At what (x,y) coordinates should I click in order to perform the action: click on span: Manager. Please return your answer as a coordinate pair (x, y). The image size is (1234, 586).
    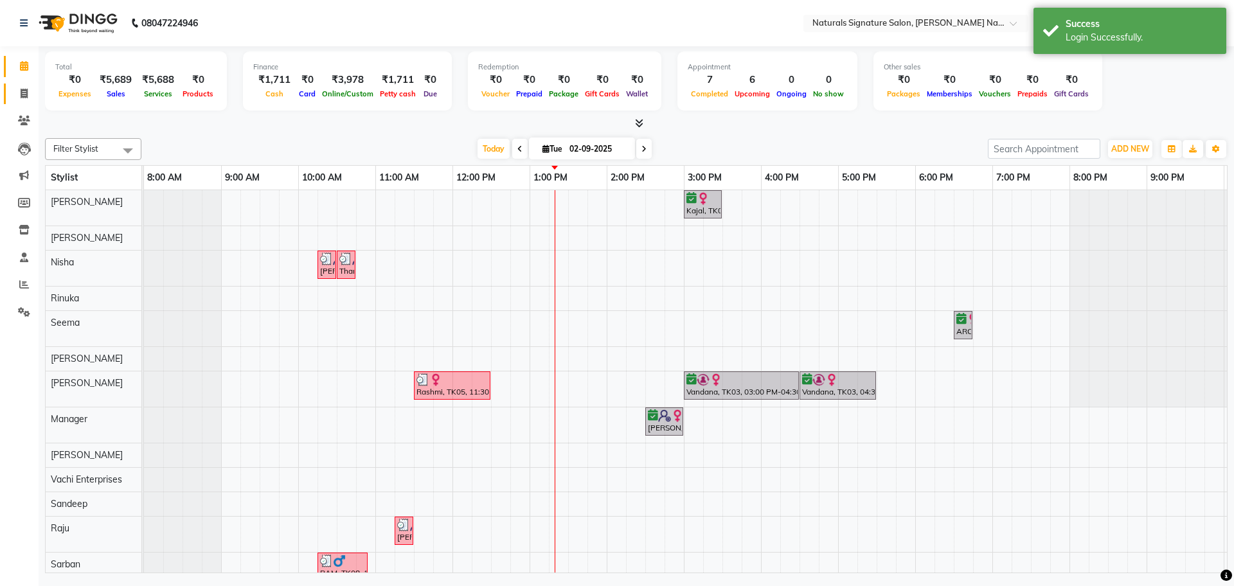
    Looking at the image, I should click on (69, 419).